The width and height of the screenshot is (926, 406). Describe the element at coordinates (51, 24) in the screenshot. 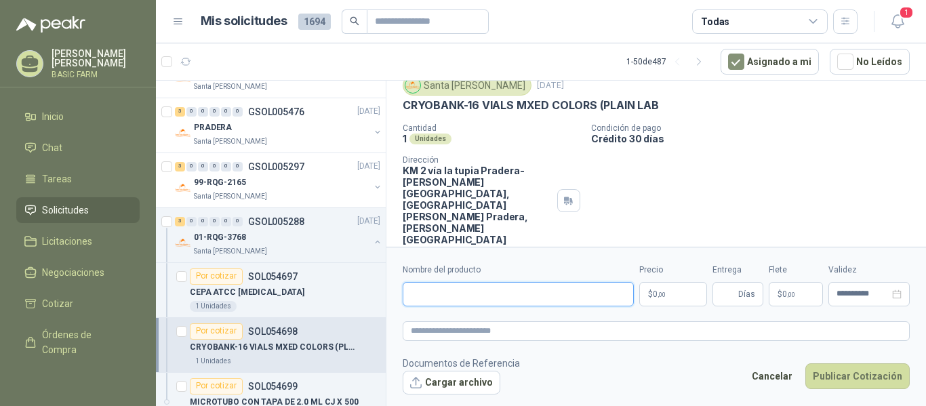

I see `img: Logo peakr` at that location.